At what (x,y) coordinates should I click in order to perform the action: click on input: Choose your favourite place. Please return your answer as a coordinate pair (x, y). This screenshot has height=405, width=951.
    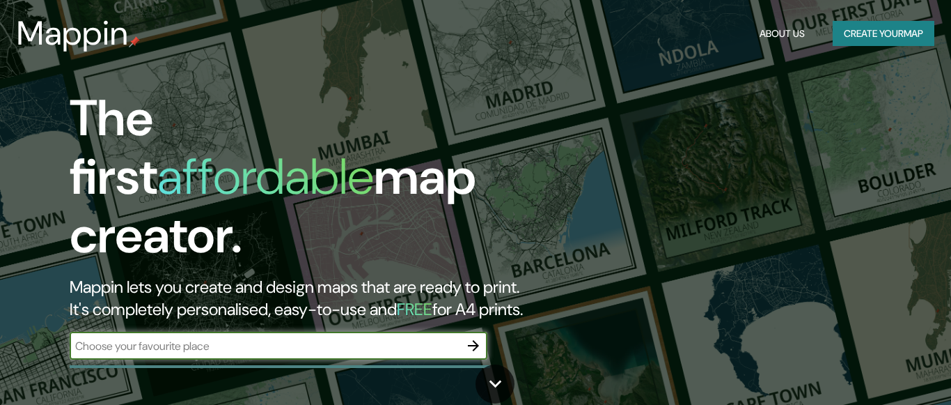
    Looking at the image, I should click on (265, 345).